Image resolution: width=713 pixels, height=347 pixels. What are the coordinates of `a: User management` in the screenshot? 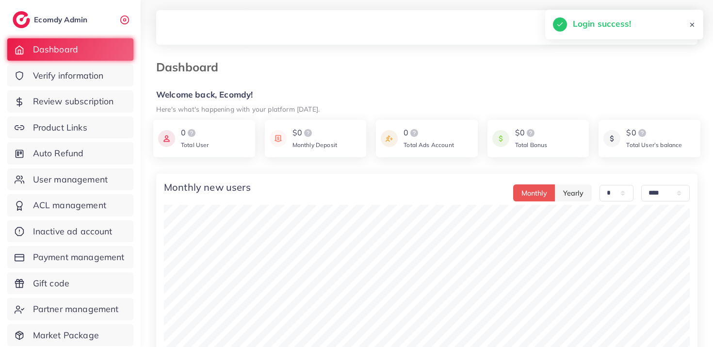 It's located at (70, 179).